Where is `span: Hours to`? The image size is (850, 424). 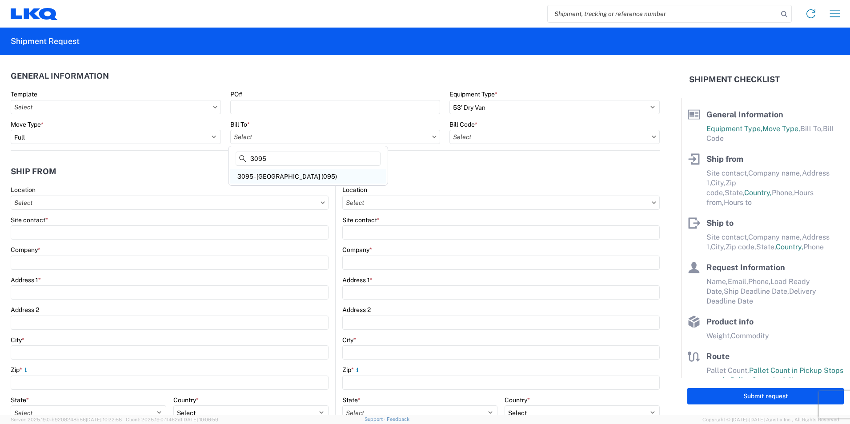
span: Hours to is located at coordinates (738, 202).